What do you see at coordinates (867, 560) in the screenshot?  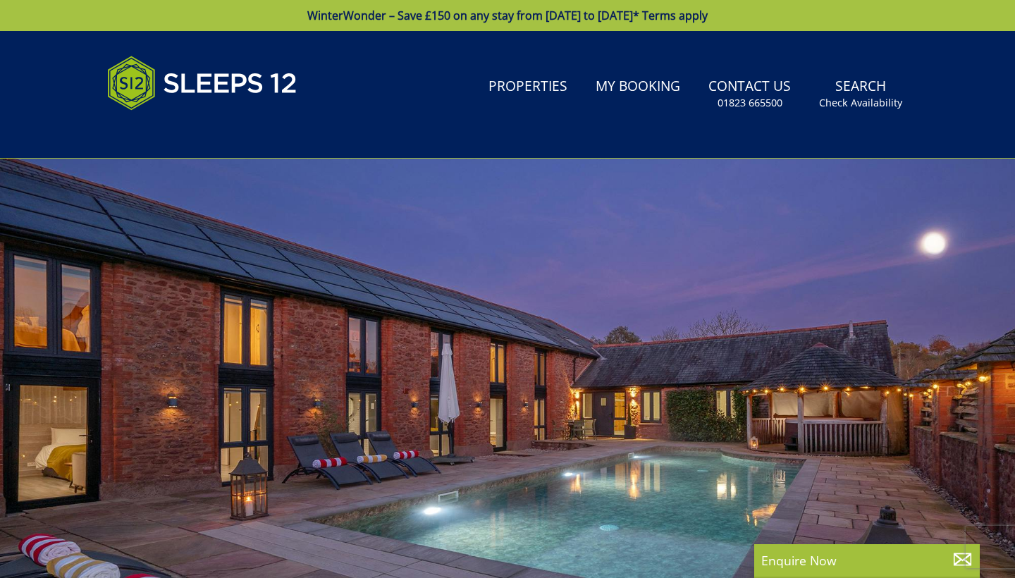 I see `p: Enquire Now` at bounding box center [867, 560].